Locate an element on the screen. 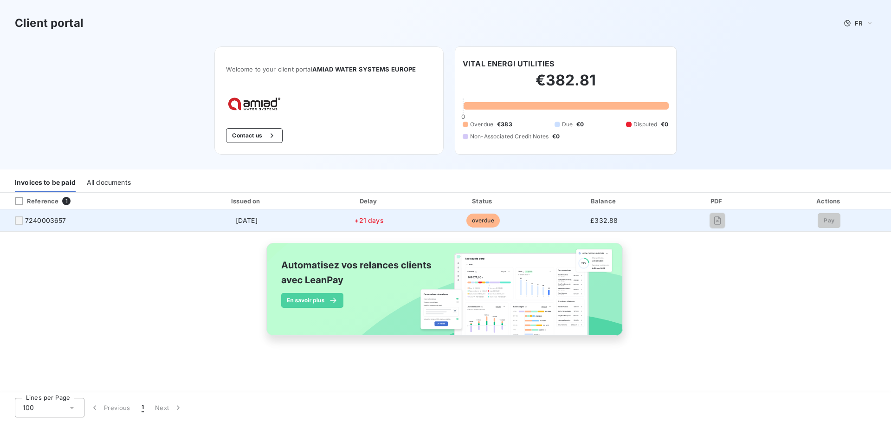 The width and height of the screenshot is (891, 423). div: Delay is located at coordinates (369, 201).